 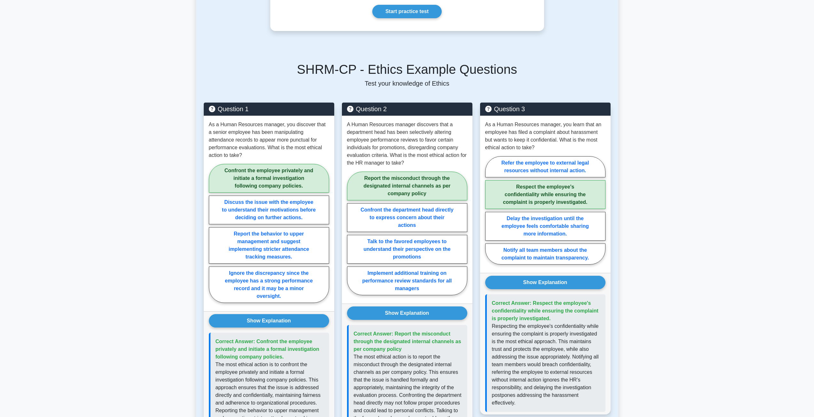 I want to click on label: Implement additional training on performance review standards for all managers, so click(x=407, y=281).